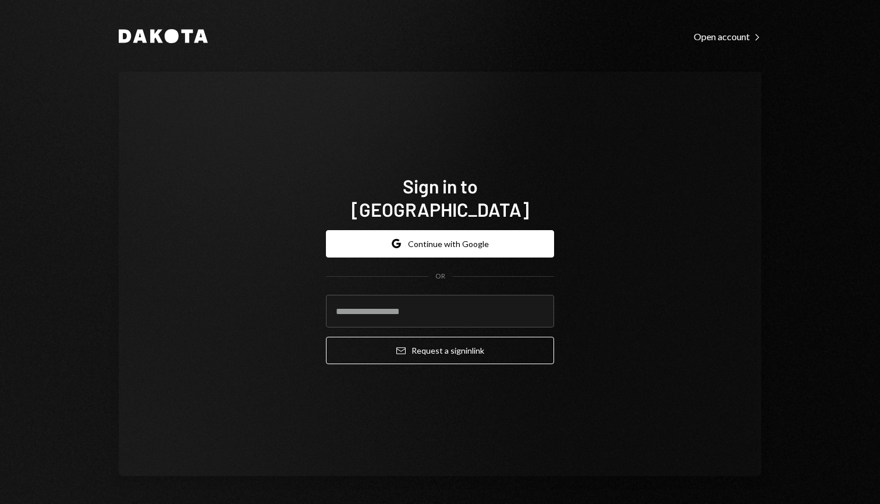 This screenshot has width=880, height=504. I want to click on button: Request a signinlink, so click(440, 350).